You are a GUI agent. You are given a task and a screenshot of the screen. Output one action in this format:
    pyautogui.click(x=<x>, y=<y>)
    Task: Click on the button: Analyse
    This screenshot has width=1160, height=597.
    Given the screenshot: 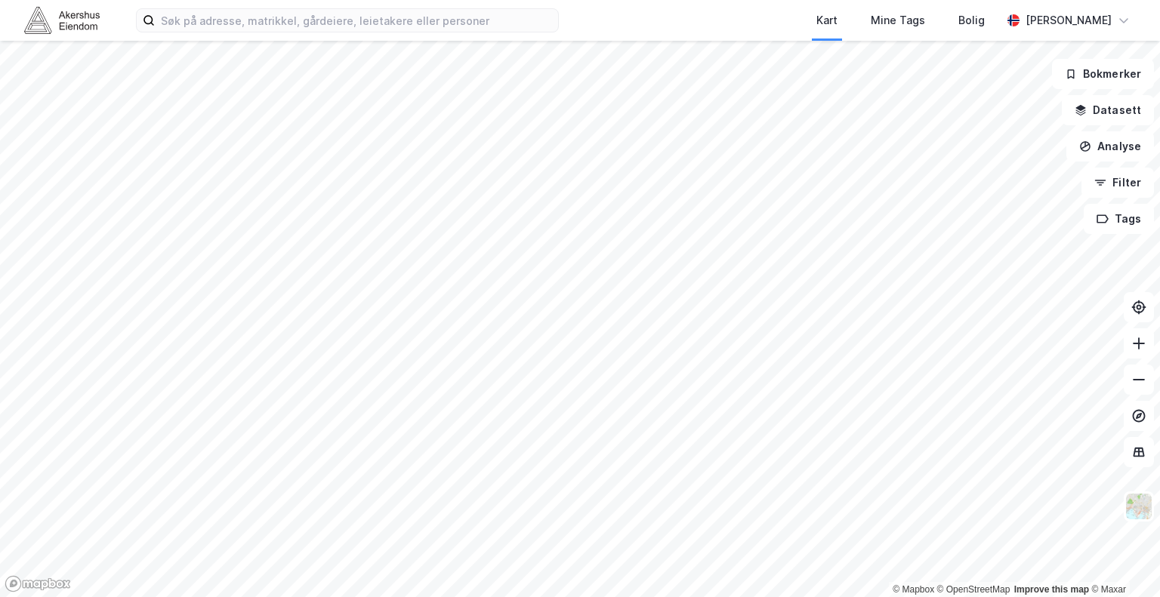 What is the action you would take?
    pyautogui.click(x=1110, y=147)
    